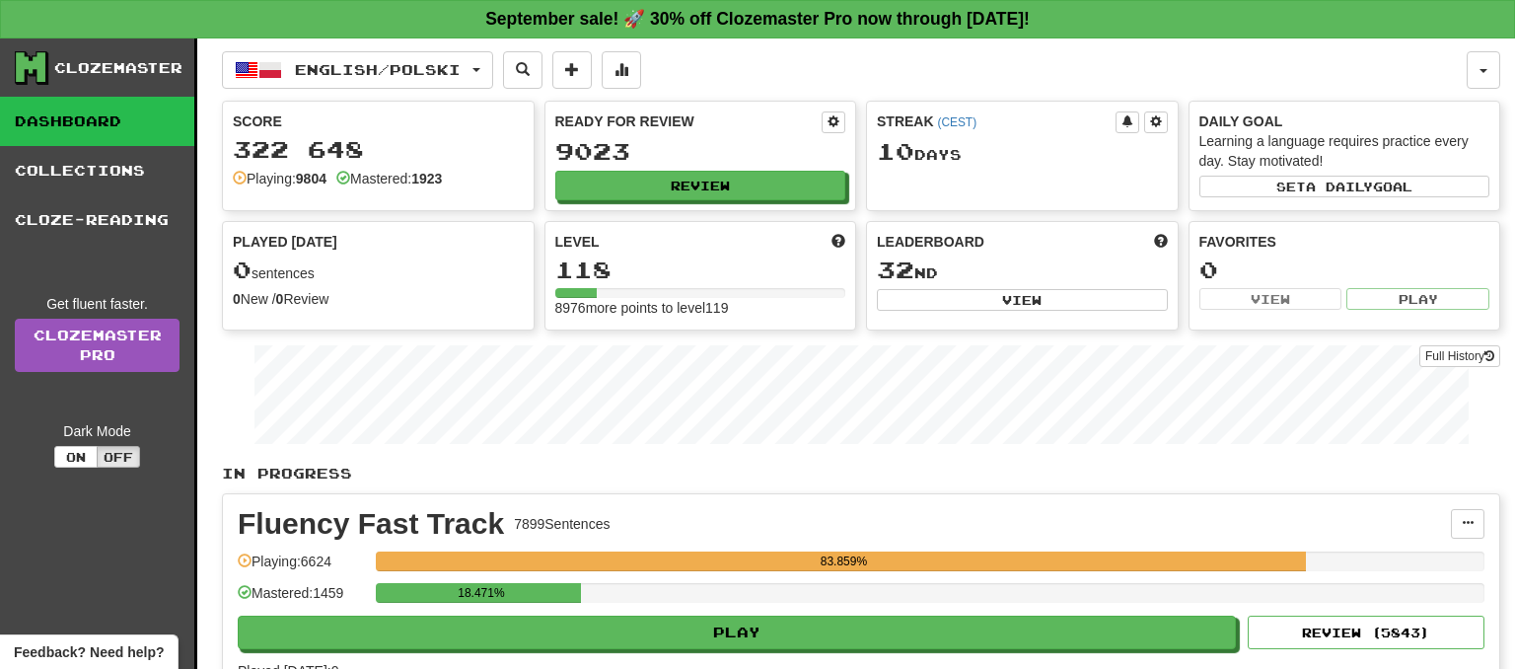 The width and height of the screenshot is (1515, 669). What do you see at coordinates (996, 121) in the screenshot?
I see `div: Streak` at bounding box center [996, 121].